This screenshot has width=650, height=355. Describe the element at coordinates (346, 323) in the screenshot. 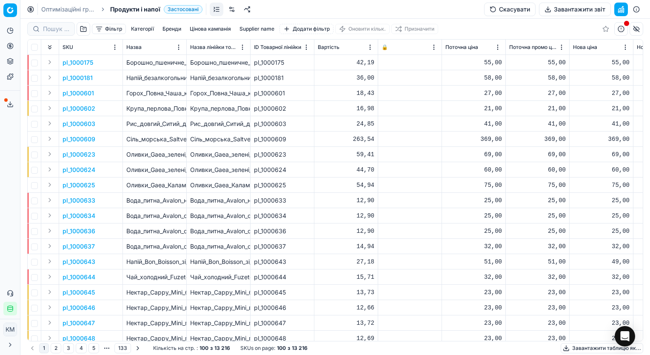

I see `div: 13,72` at that location.